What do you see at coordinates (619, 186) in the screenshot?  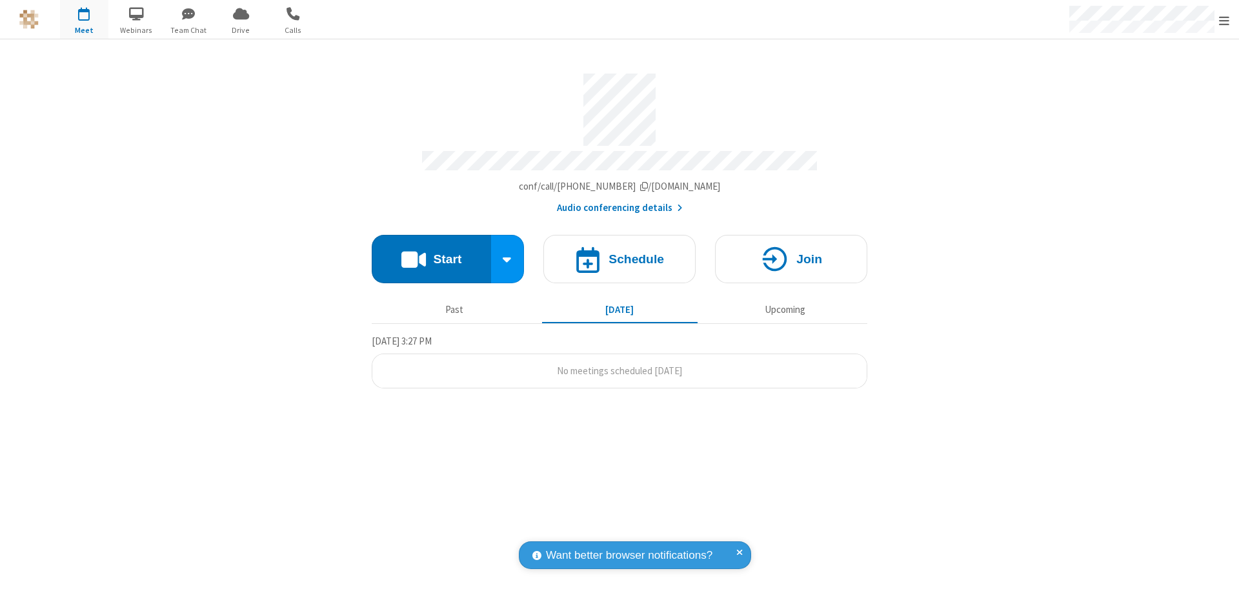 I see `button: Copy my meeting room linkCopy my meeting room link` at bounding box center [619, 186].